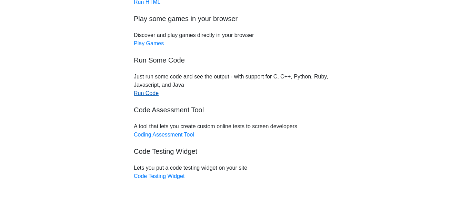 The height and width of the screenshot is (207, 471). I want to click on h5: Play some games in your browser, so click(236, 19).